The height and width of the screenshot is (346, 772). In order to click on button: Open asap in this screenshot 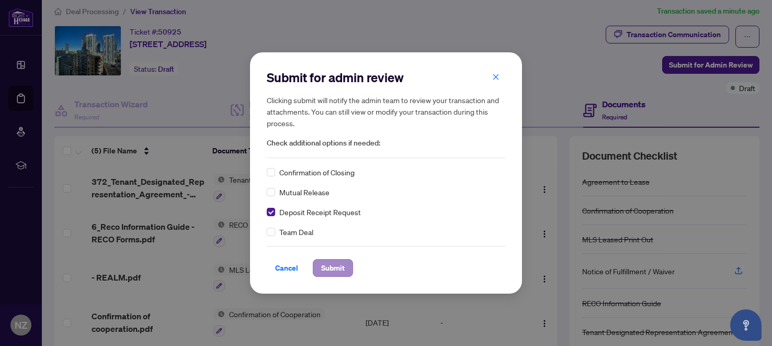, I will do `click(746, 325)`.